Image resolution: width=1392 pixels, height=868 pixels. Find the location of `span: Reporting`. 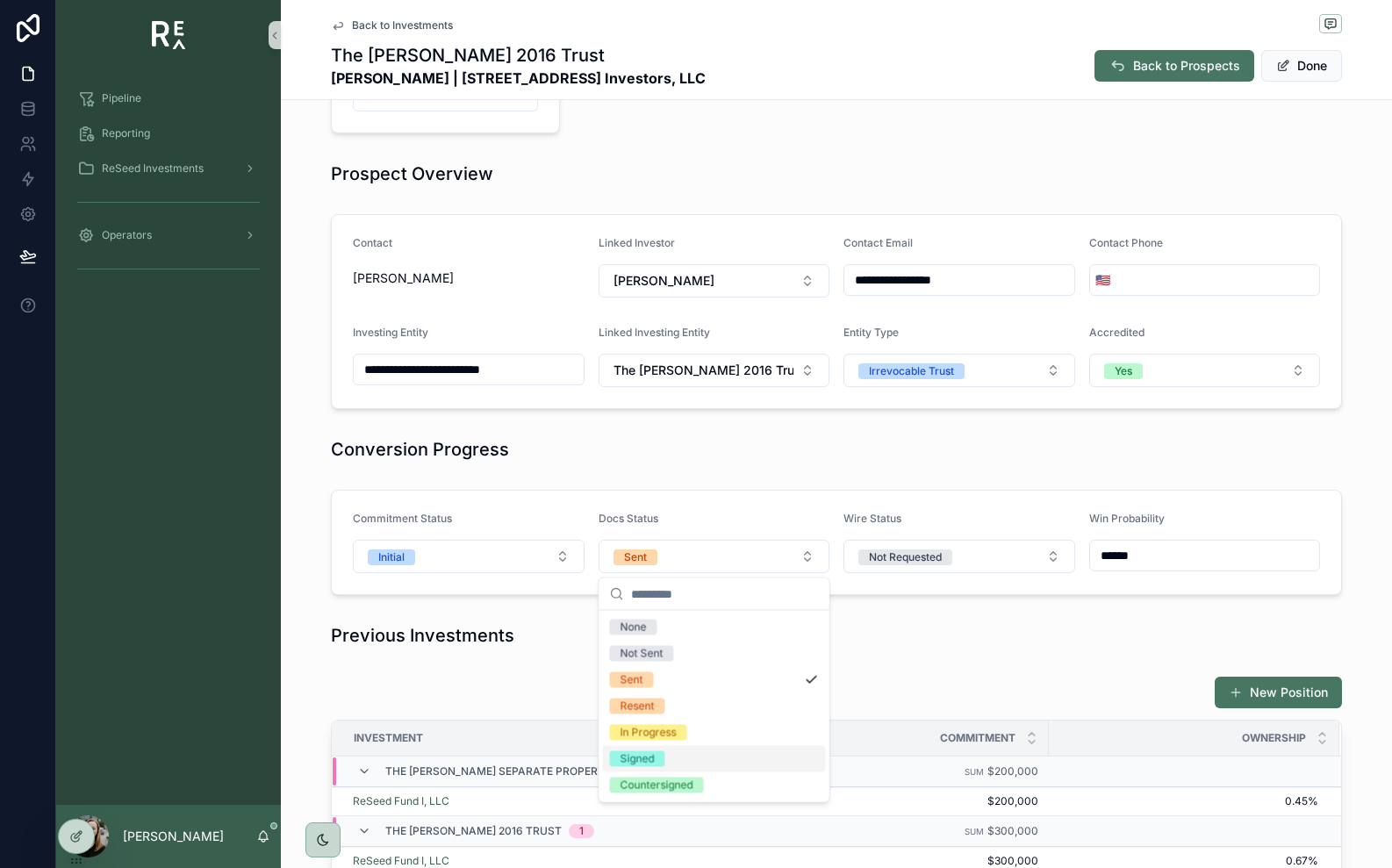

span: Reporting is located at coordinates (125, 133).